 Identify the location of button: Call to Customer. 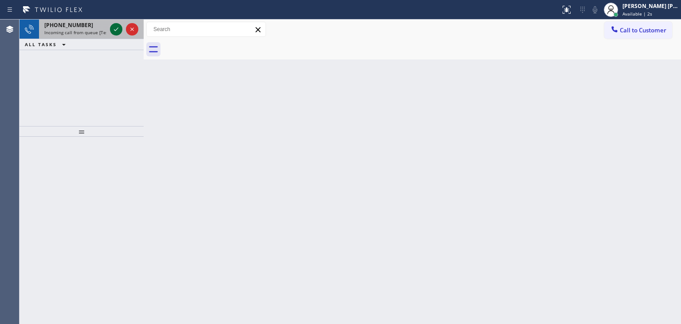
(638, 30).